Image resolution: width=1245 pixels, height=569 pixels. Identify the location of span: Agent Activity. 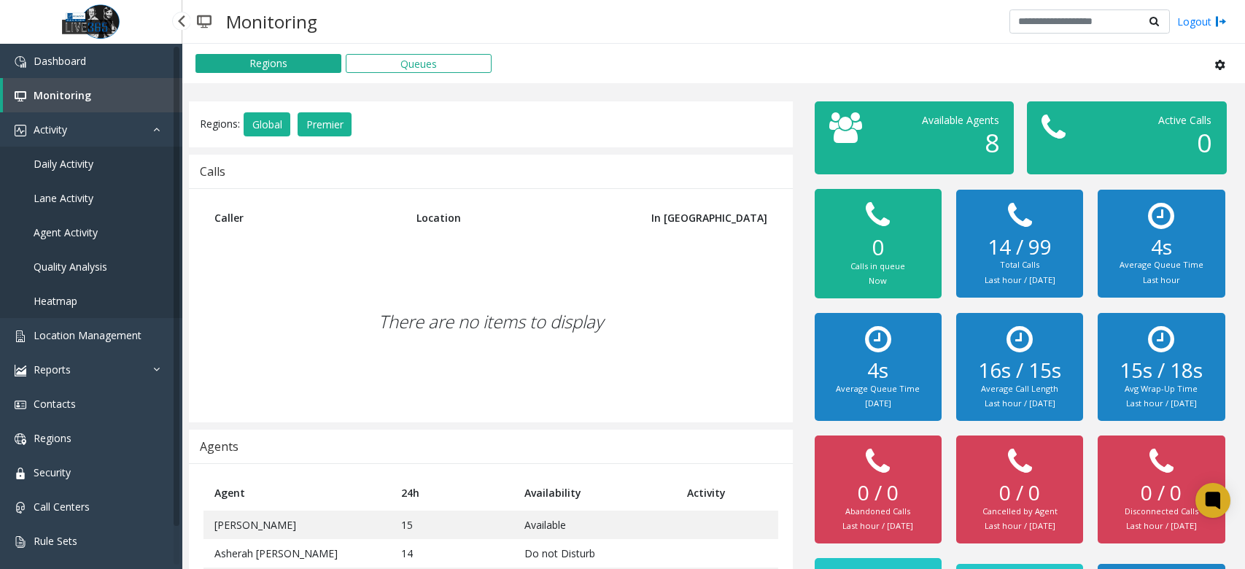
(66, 232).